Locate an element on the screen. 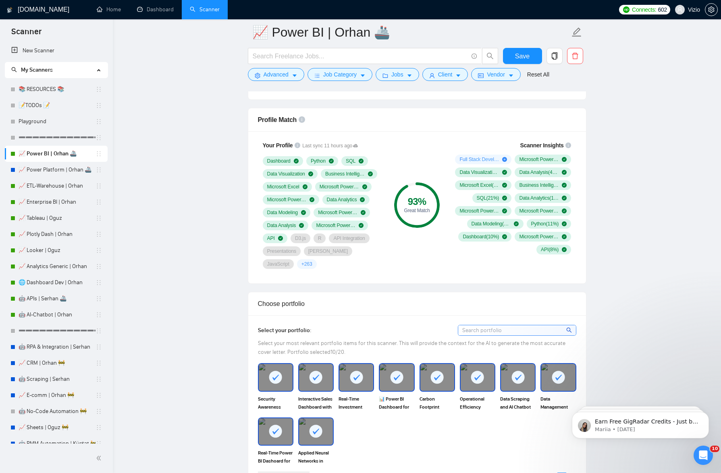 The image size is (721, 473). span: Scanner Insights is located at coordinates (541, 145).